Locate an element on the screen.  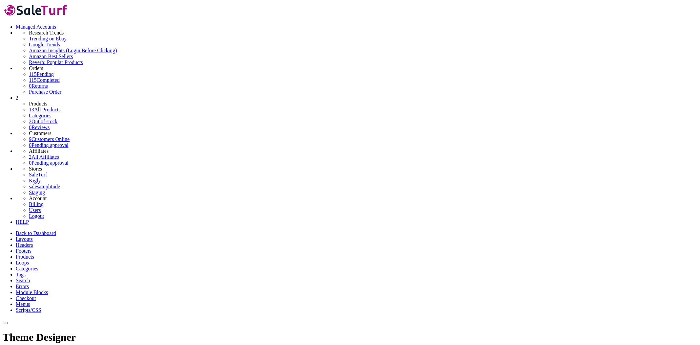
span: Products is located at coordinates (25, 256).